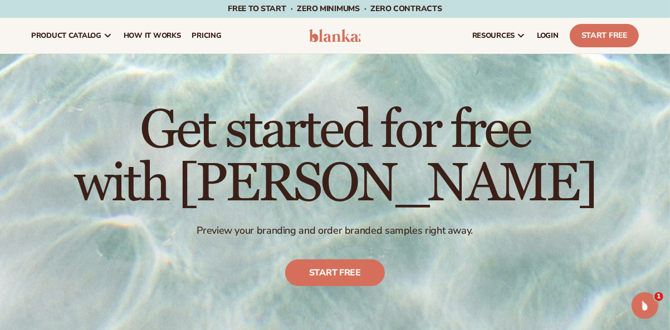 The width and height of the screenshot is (670, 330). Describe the element at coordinates (336, 36) in the screenshot. I see `a: logo` at that location.